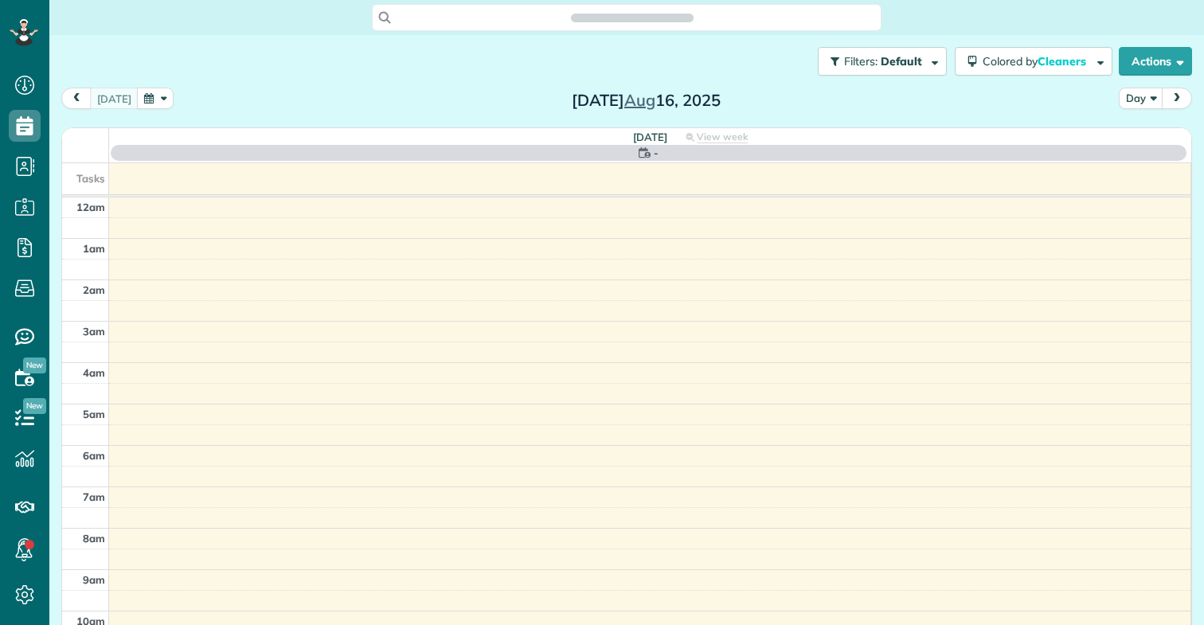 Image resolution: width=1204 pixels, height=625 pixels. What do you see at coordinates (76, 98) in the screenshot?
I see `button: prev` at bounding box center [76, 98].